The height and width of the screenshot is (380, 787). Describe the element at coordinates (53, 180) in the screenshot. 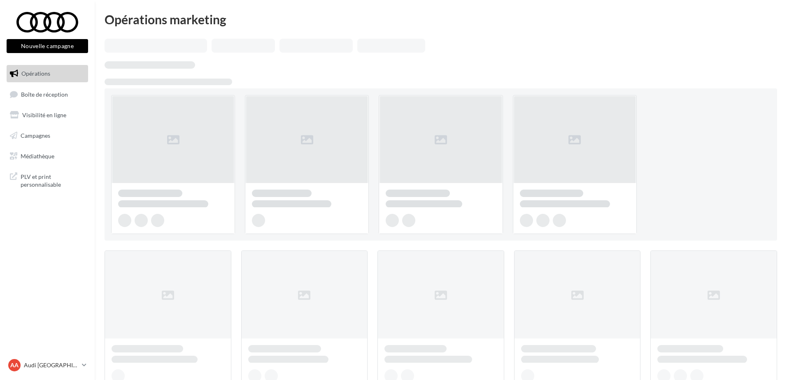

I see `span: PLV et print personnalisable` at that location.